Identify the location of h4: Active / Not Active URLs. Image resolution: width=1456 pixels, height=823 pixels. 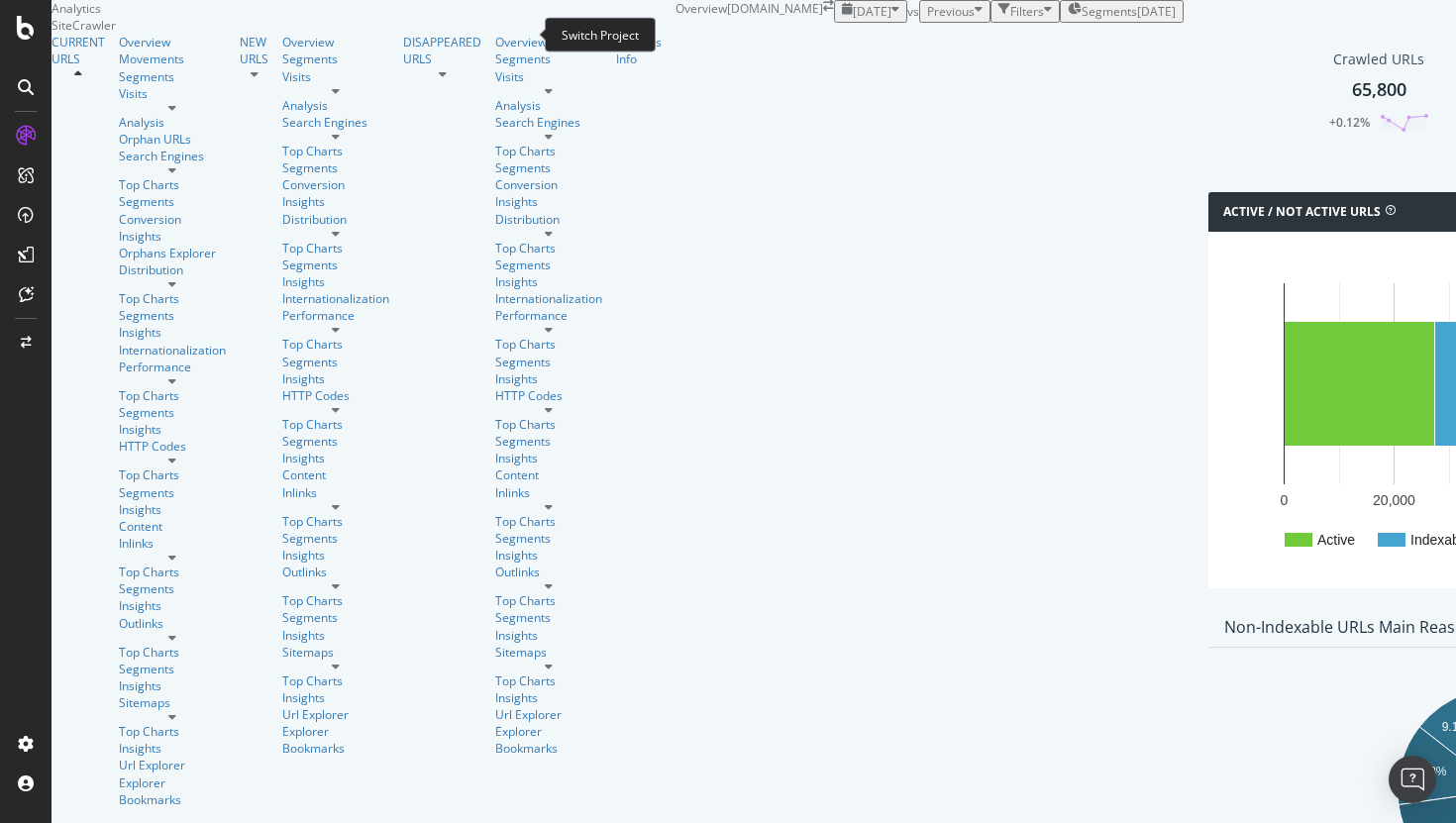
(1301, 212).